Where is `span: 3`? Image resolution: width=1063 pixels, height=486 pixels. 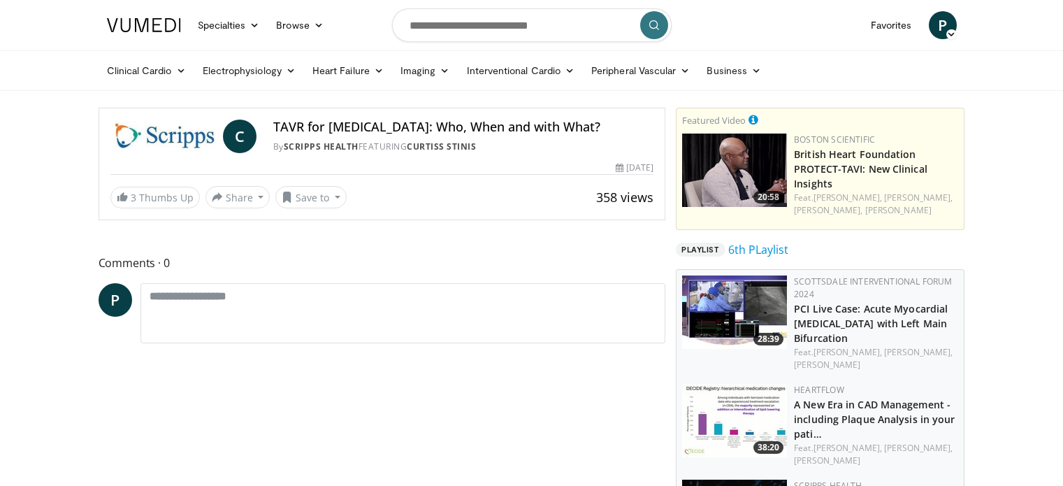
span: 3 is located at coordinates (134, 197).